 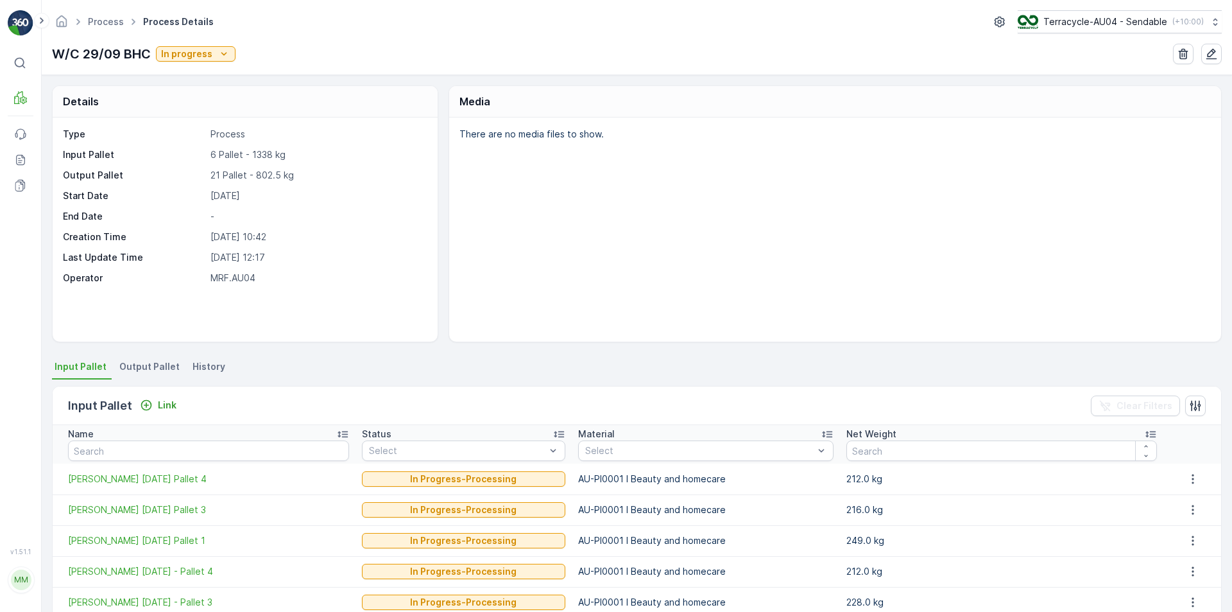 I want to click on p: Creation Time, so click(x=134, y=237).